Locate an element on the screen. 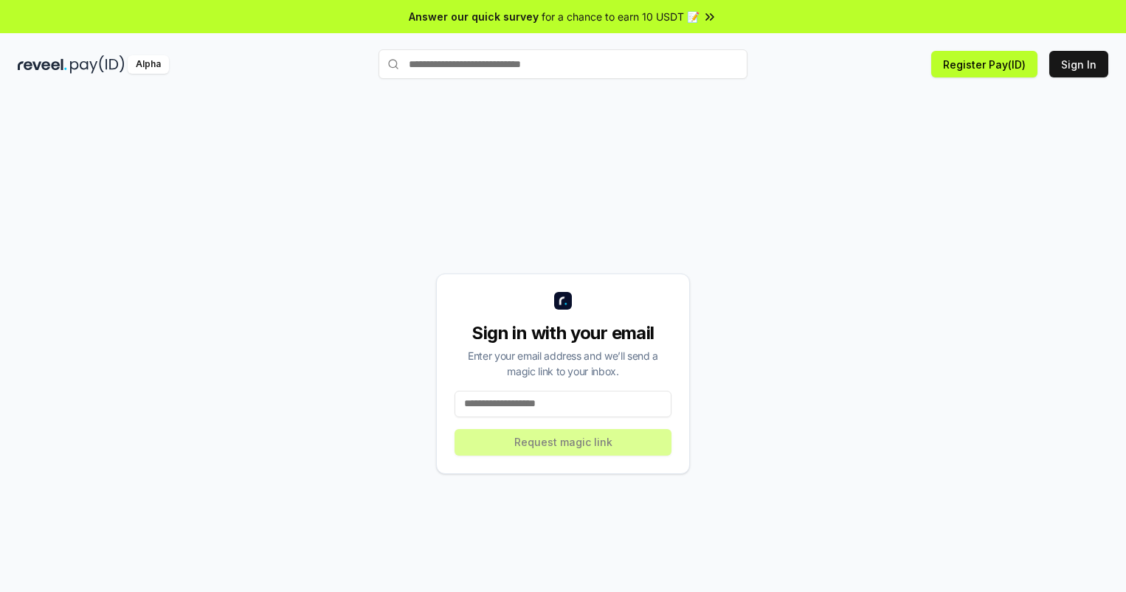 The width and height of the screenshot is (1126, 592). span: for a chance to earn 10 USDT 📝 is located at coordinates (620, 16).